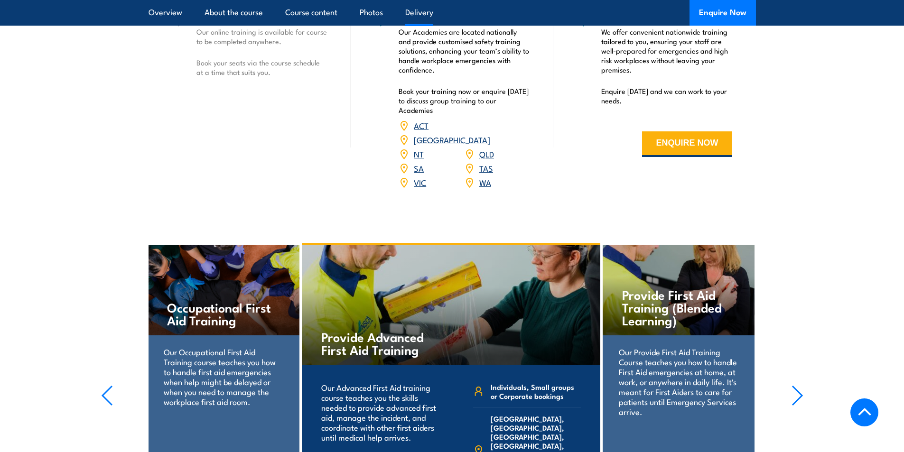 Image resolution: width=904 pixels, height=452 pixels. Describe the element at coordinates (377, 343) in the screenshot. I see `h4: Provide Advanced First Aid Training` at that location.